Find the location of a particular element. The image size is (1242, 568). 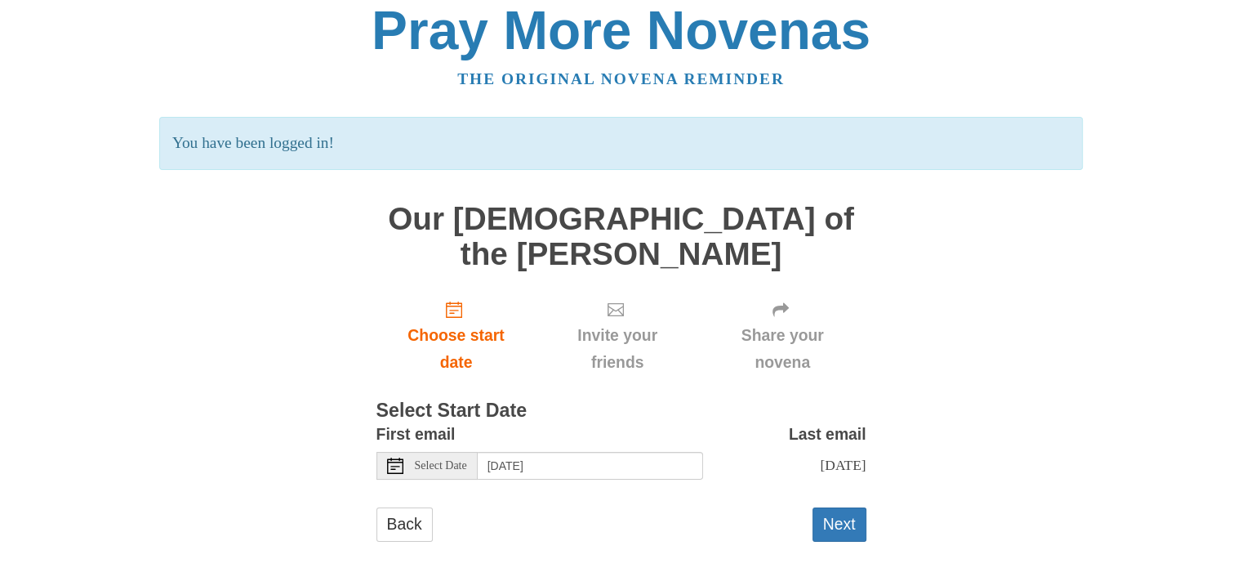

p: You have been logged in! is located at coordinates (621, 143).